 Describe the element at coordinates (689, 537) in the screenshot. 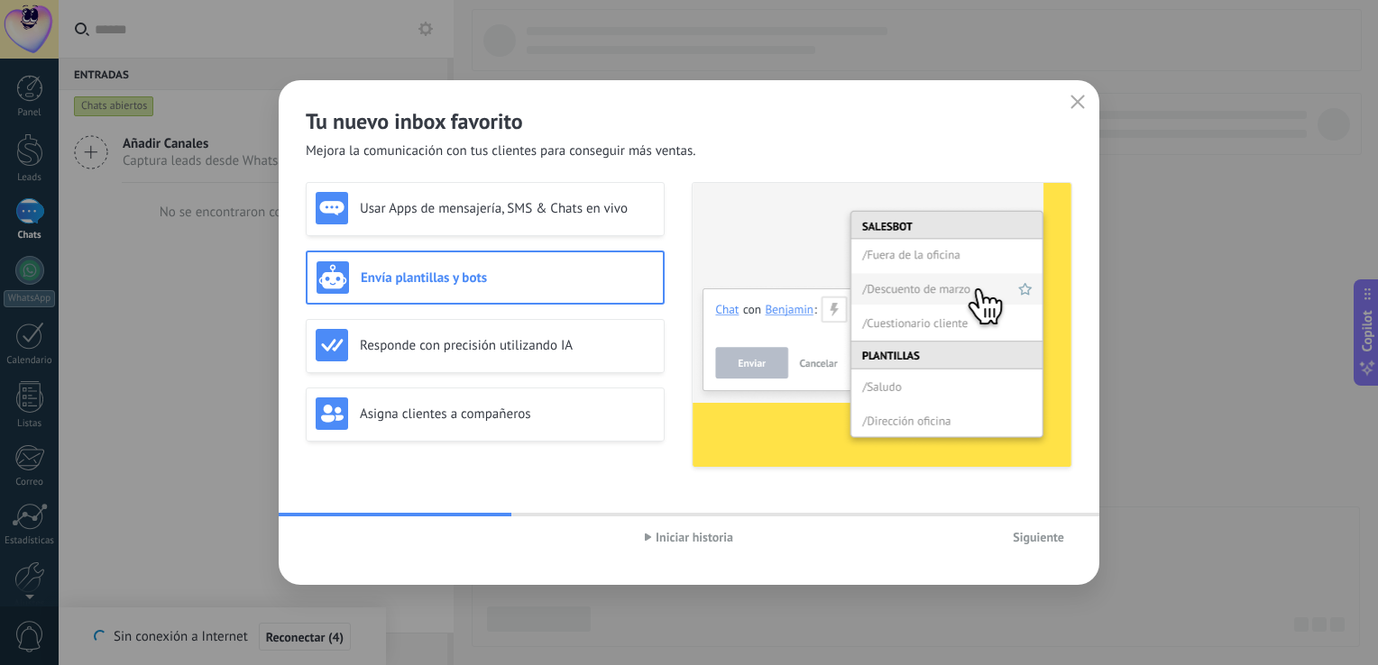

I see `button: Iniciar historia` at that location.